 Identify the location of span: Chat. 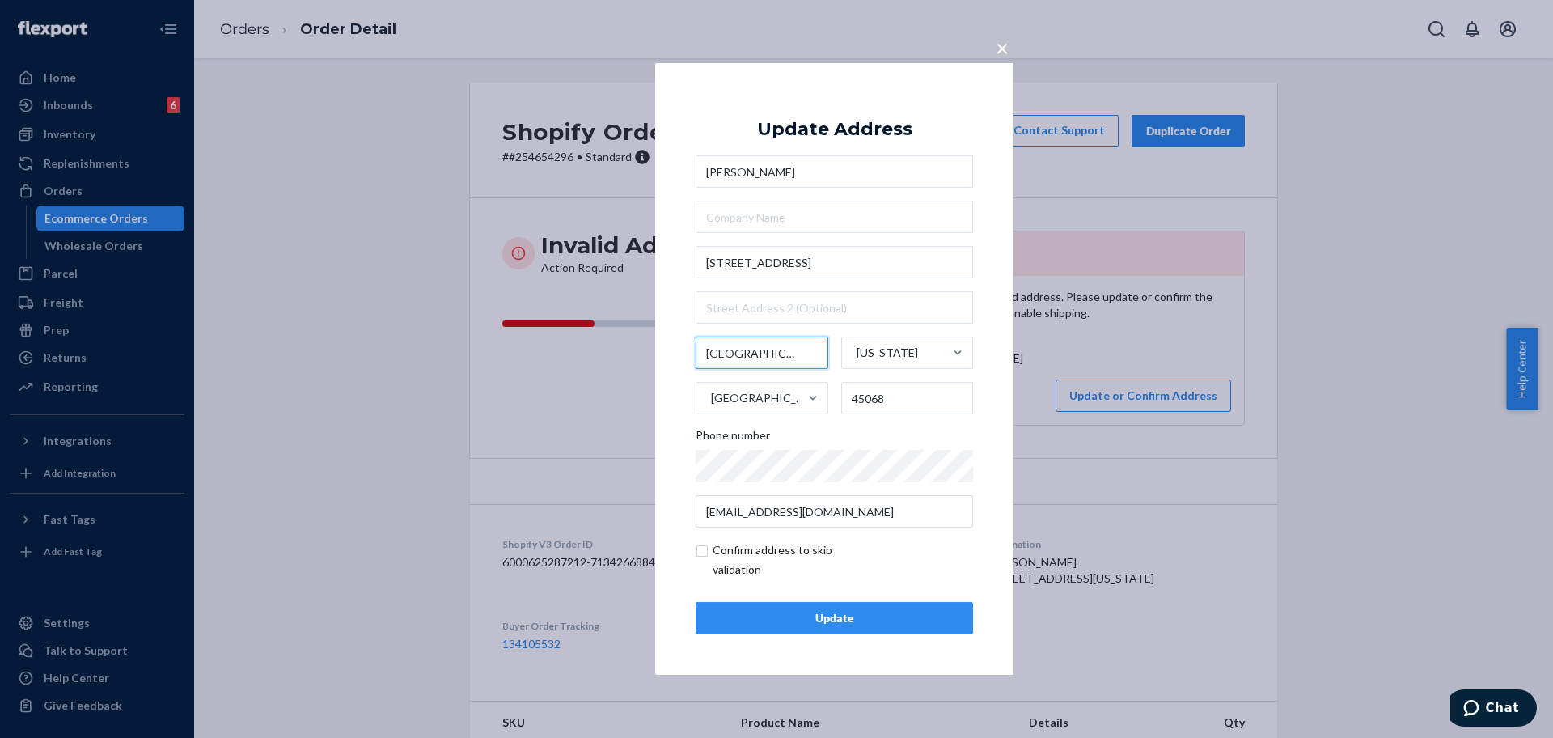
(52, 19).